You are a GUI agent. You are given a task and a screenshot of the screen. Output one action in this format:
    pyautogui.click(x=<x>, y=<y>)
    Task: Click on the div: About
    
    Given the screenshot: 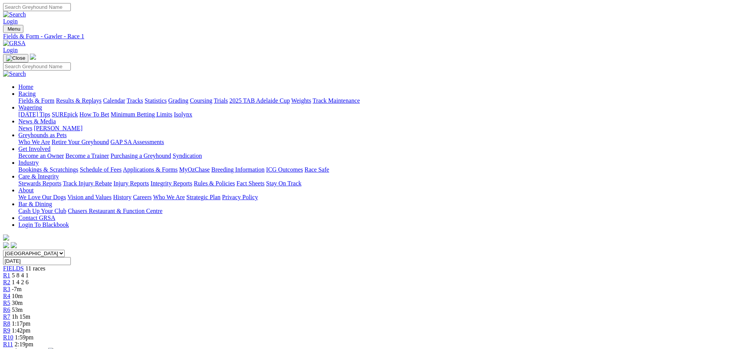 What is the action you would take?
    pyautogui.click(x=372, y=197)
    